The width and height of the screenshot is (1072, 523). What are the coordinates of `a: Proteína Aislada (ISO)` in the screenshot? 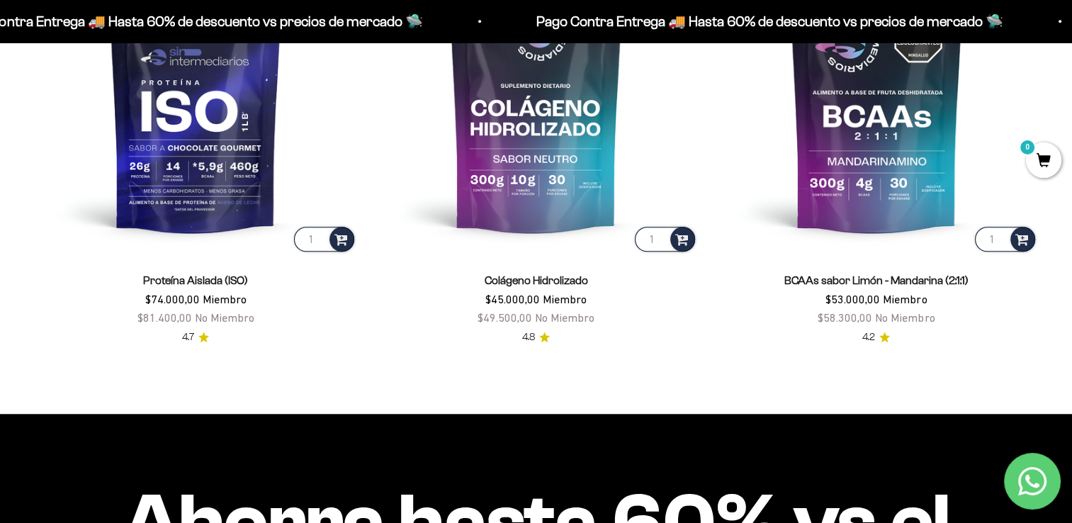 It's located at (196, 280).